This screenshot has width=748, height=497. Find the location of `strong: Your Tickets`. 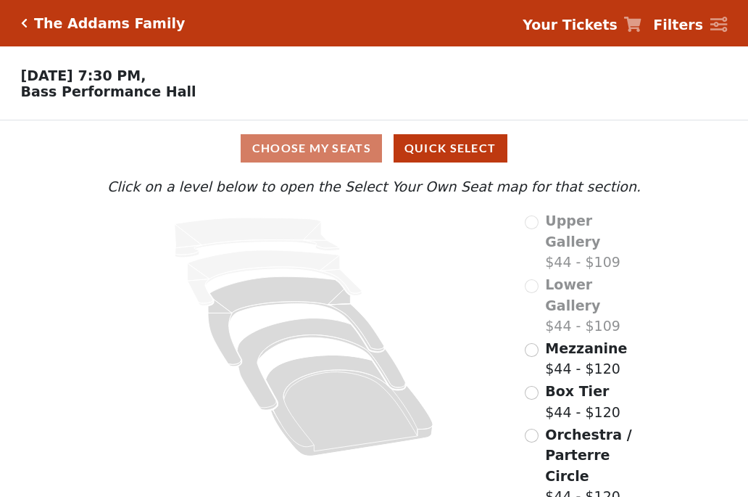

strong: Your Tickets is located at coordinates (570, 25).